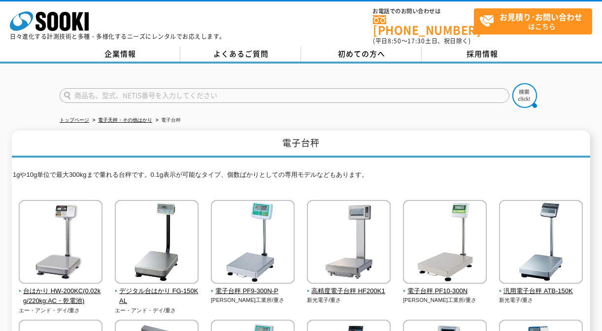 This screenshot has width=602, height=331. Describe the element at coordinates (301, 144) in the screenshot. I see `h1: 電子台秤` at that location.